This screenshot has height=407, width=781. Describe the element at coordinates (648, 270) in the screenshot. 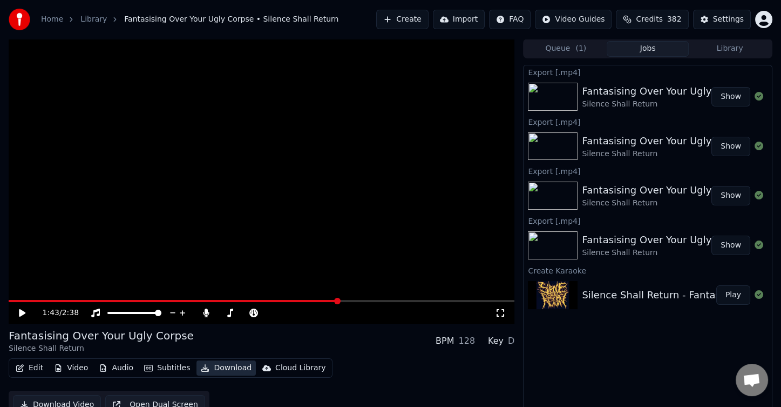

I see `div: Create Karaoke` at that location.